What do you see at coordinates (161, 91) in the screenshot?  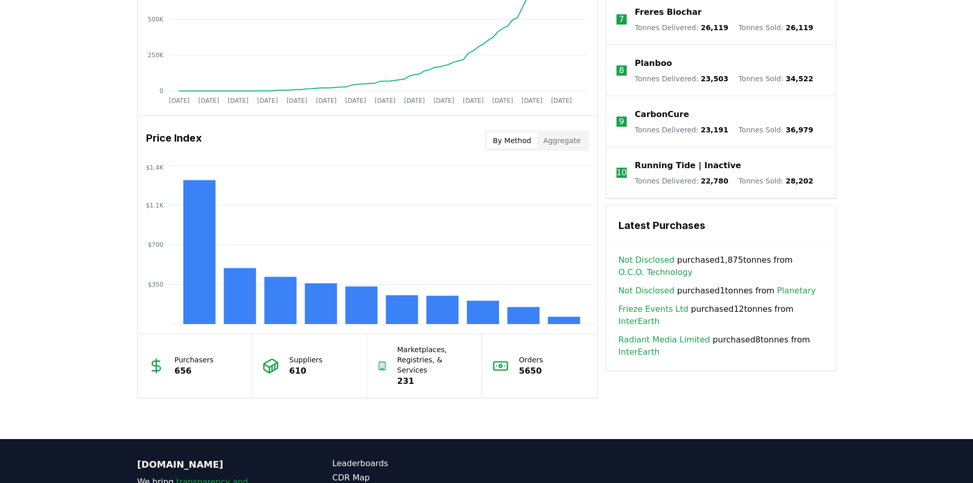 I see `tspan: 0` at bounding box center [161, 91].